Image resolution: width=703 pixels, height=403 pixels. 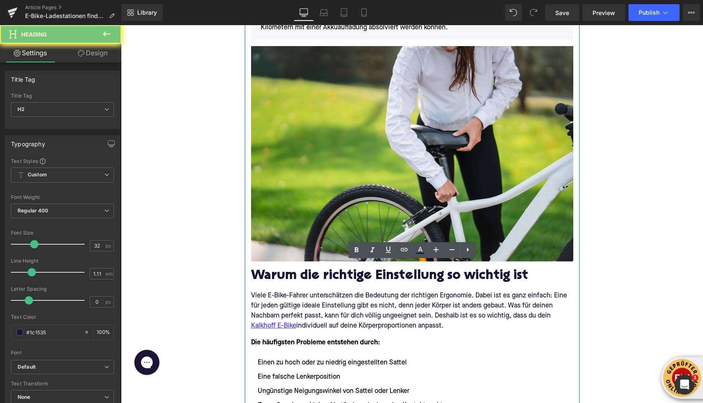 What do you see at coordinates (62, 161) in the screenshot?
I see `div: Text Styles` at bounding box center [62, 161].